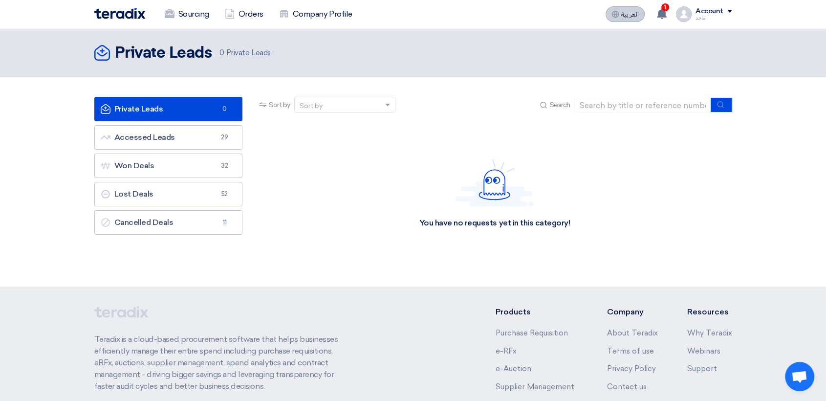 The image size is (826, 401). I want to click on span: 1, so click(665, 7).